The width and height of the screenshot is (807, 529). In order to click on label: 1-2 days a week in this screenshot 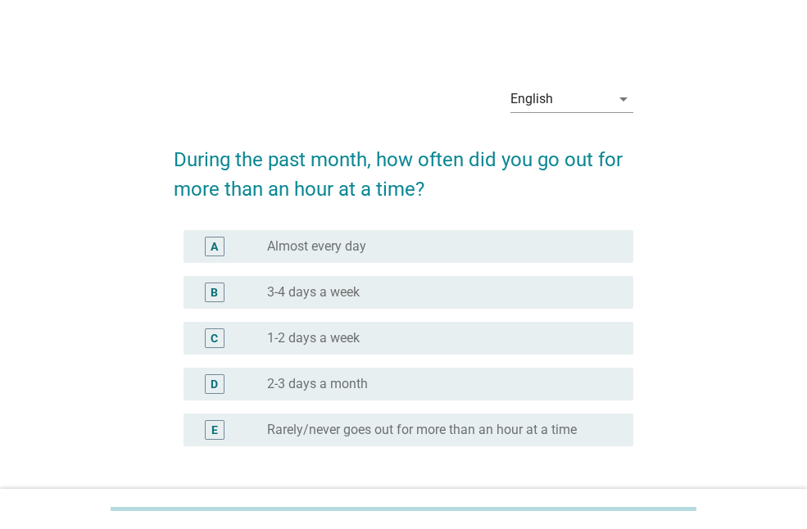, I will do `click(313, 338)`.